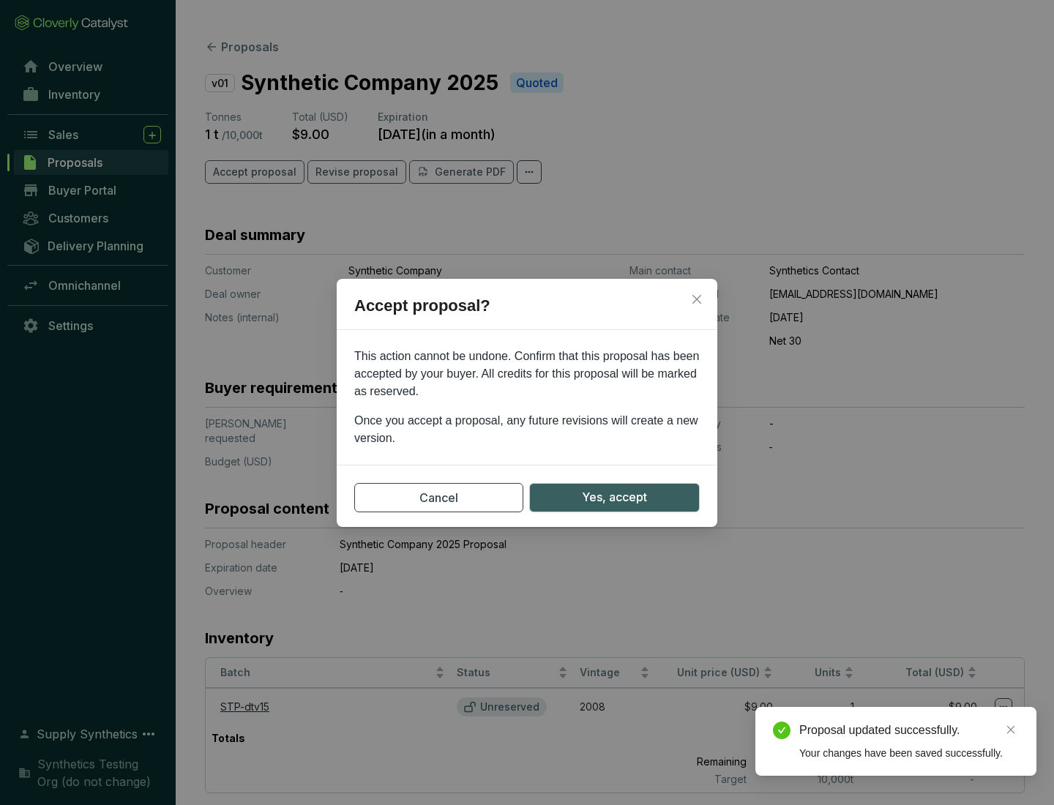 This screenshot has width=1054, height=805. I want to click on p: Once you accept a proposal, any future revisions will create a new version., so click(527, 430).